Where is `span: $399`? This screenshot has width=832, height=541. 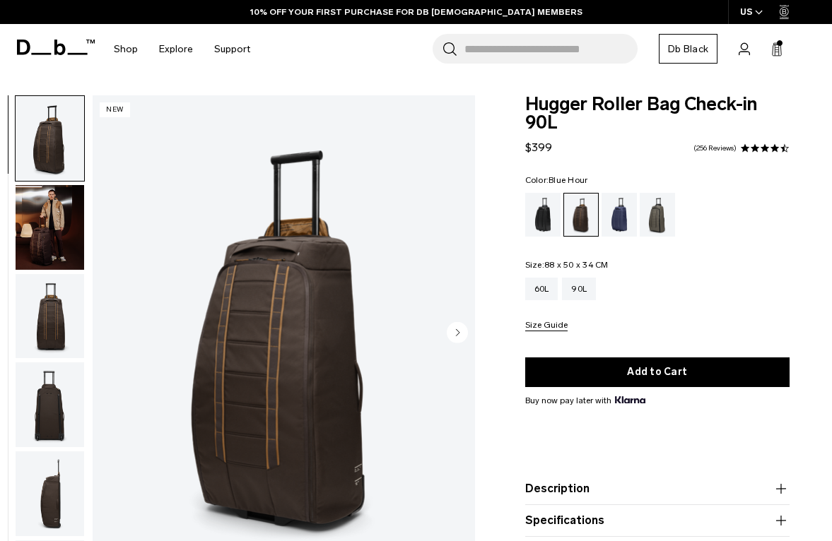
span: $399 is located at coordinates (538, 147).